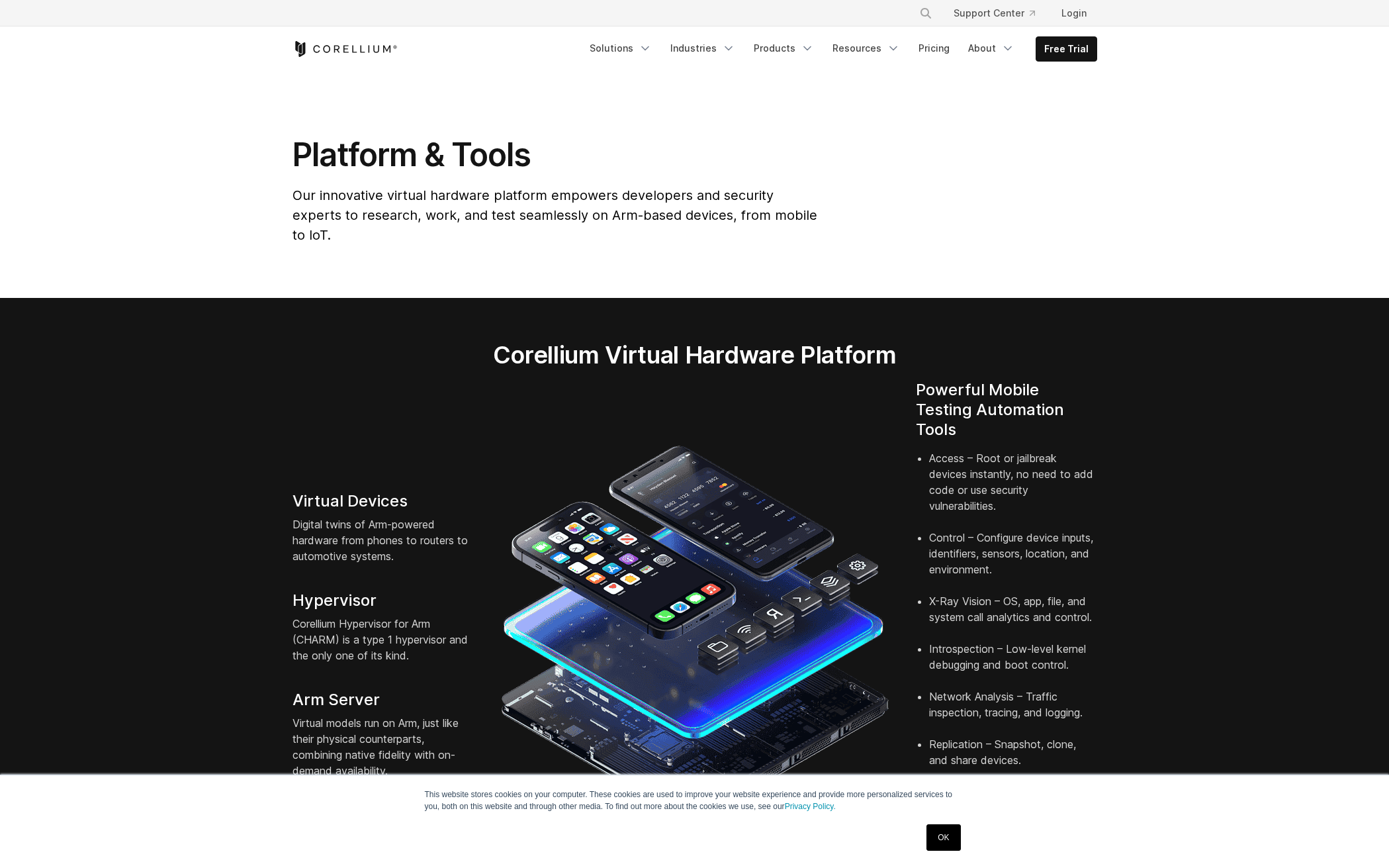  What do you see at coordinates (620, 48) in the screenshot?
I see `a: Solutions` at bounding box center [620, 48].